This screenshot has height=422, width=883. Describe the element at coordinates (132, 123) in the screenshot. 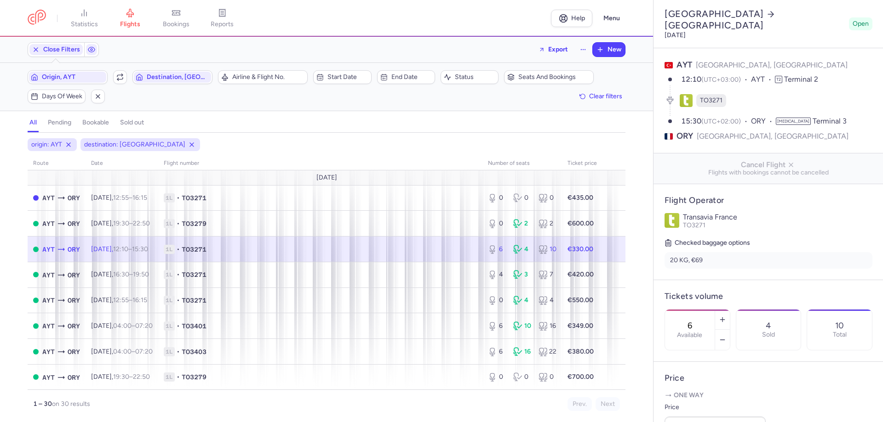

I see `h4: sold out` at that location.